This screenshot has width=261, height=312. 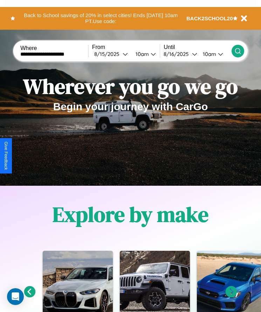 I want to click on label: Where, so click(x=54, y=48).